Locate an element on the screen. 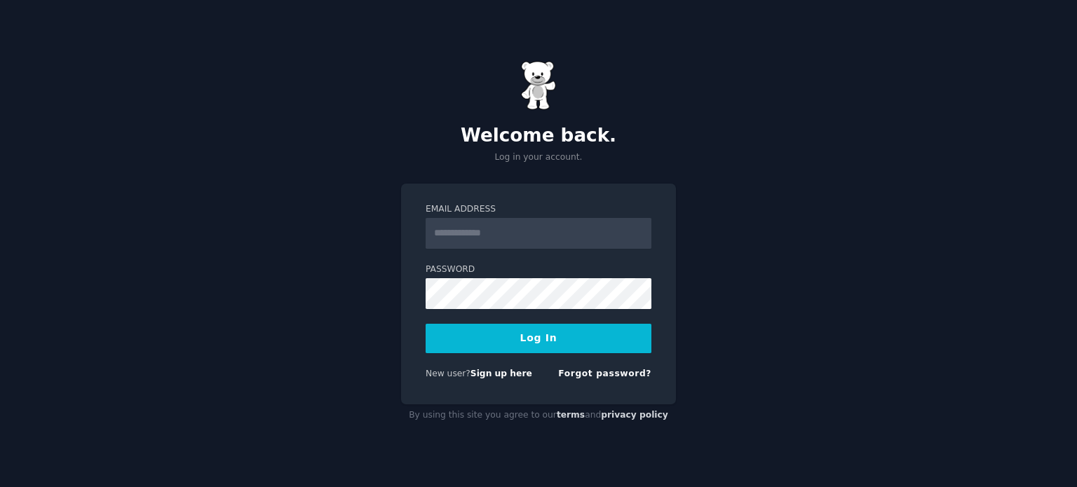 This screenshot has width=1077, height=487. span: New user? is located at coordinates (448, 374).